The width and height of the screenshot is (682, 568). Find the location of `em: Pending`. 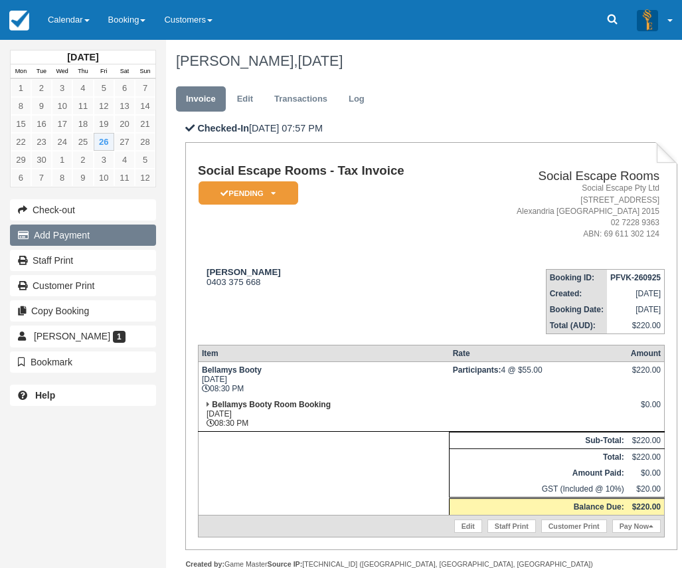

em: Pending is located at coordinates (248, 193).